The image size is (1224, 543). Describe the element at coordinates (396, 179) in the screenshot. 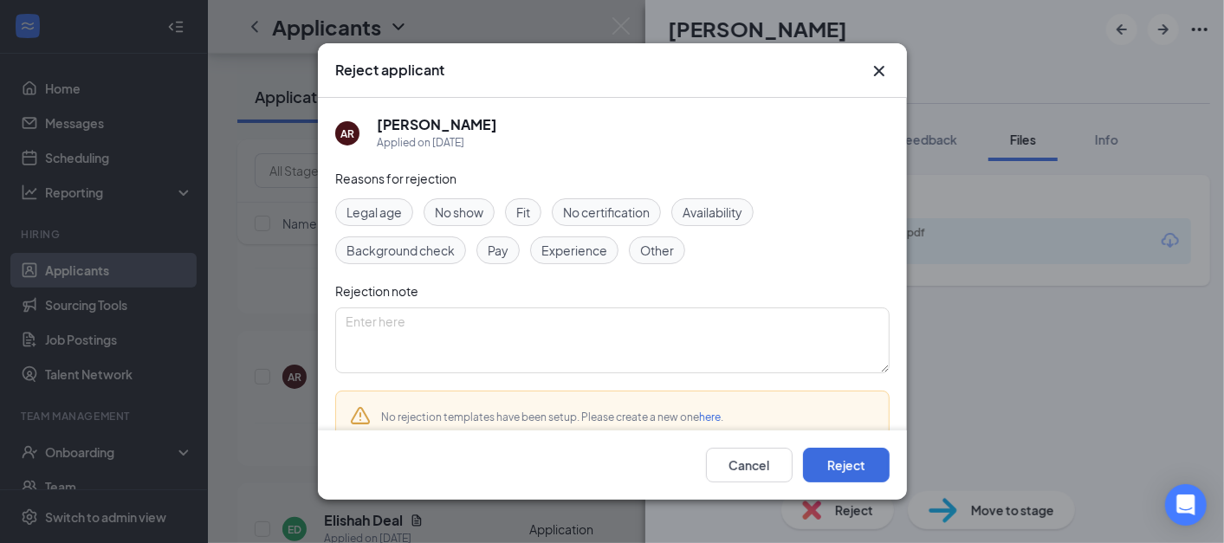

I see `span: Reasons for rejection` at that location.